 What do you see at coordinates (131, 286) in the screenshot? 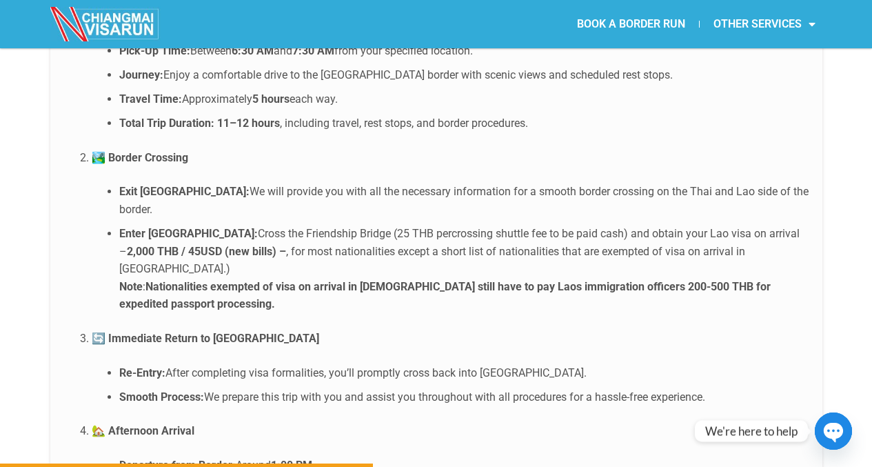
I see `strong: Note` at bounding box center [131, 286].